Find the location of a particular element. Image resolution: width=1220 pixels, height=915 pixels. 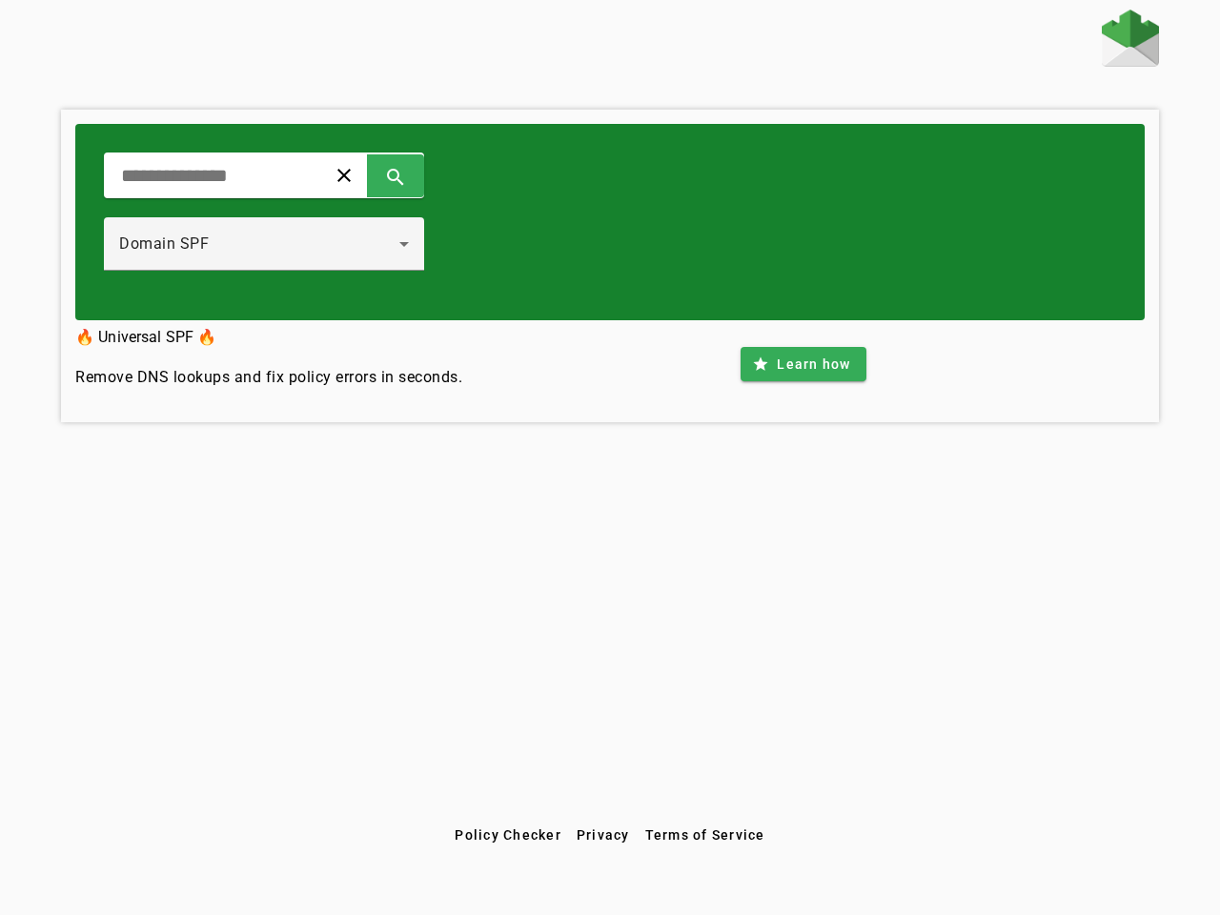

button: Privacy is located at coordinates (604, 835).